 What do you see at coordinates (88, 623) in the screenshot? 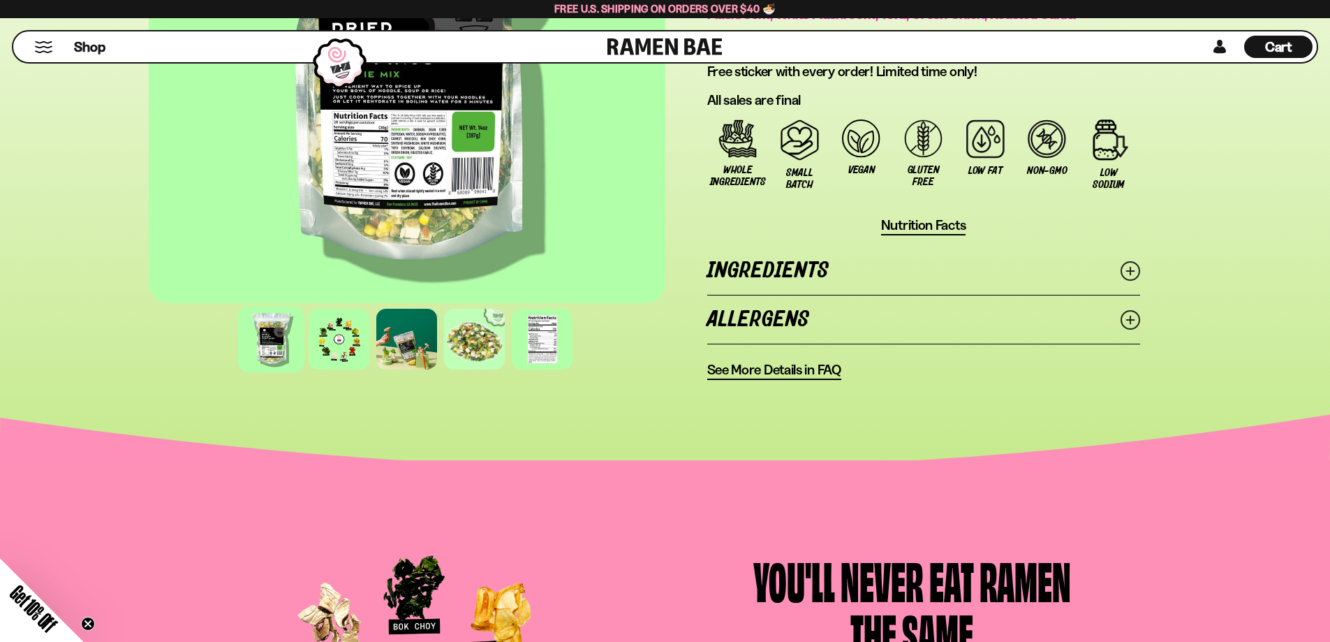
I see `button: Close teaser` at bounding box center [88, 623].